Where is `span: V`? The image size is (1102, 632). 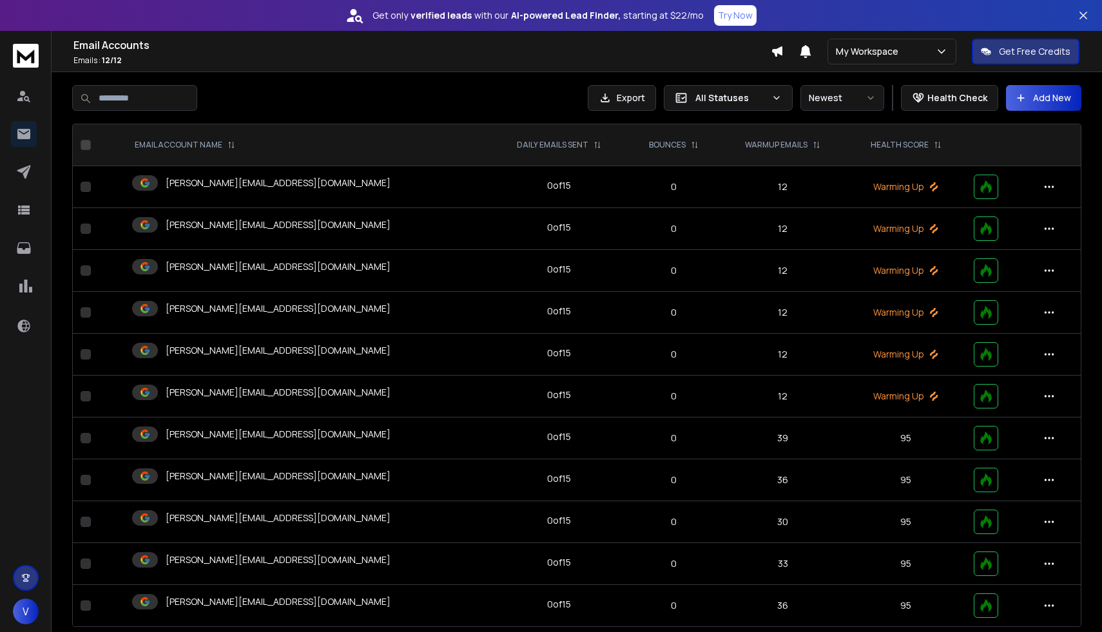 span: V is located at coordinates (26, 612).